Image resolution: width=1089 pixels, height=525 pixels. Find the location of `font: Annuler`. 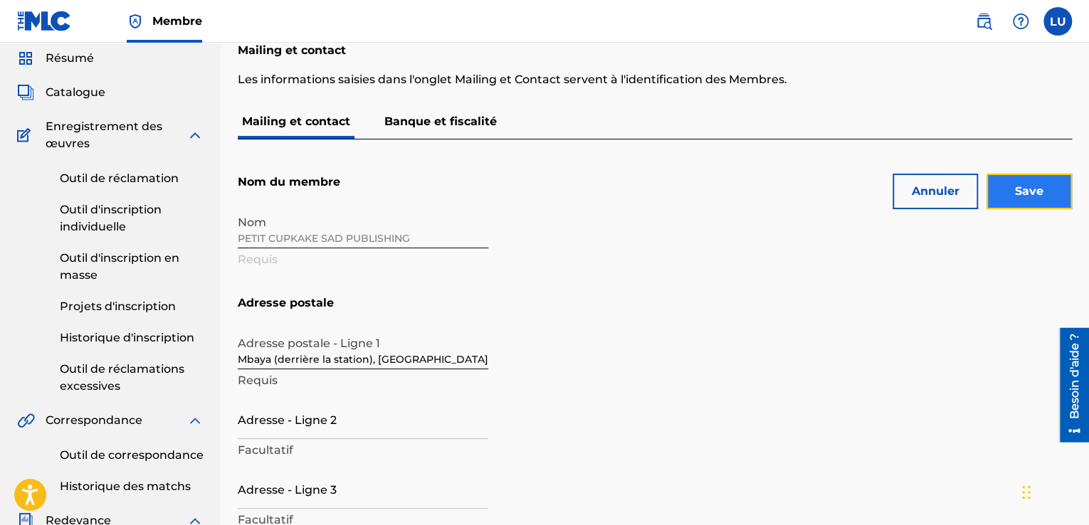

font: Annuler is located at coordinates (935, 191).